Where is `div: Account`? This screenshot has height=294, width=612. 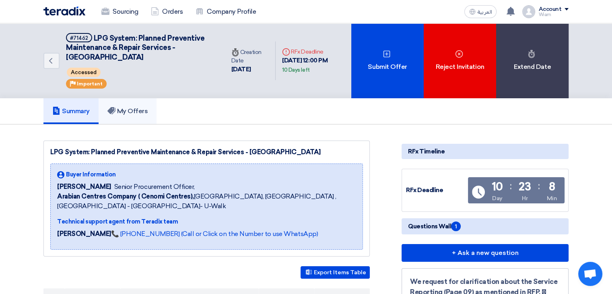
div: Account is located at coordinates (550, 9).